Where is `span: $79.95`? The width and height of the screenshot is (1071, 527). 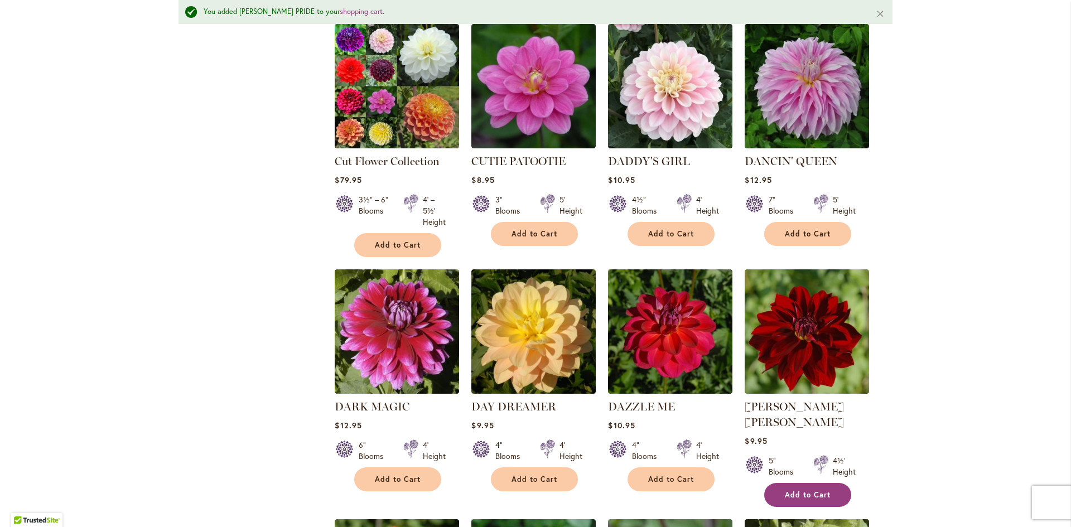
span: $79.95 is located at coordinates (348, 180).